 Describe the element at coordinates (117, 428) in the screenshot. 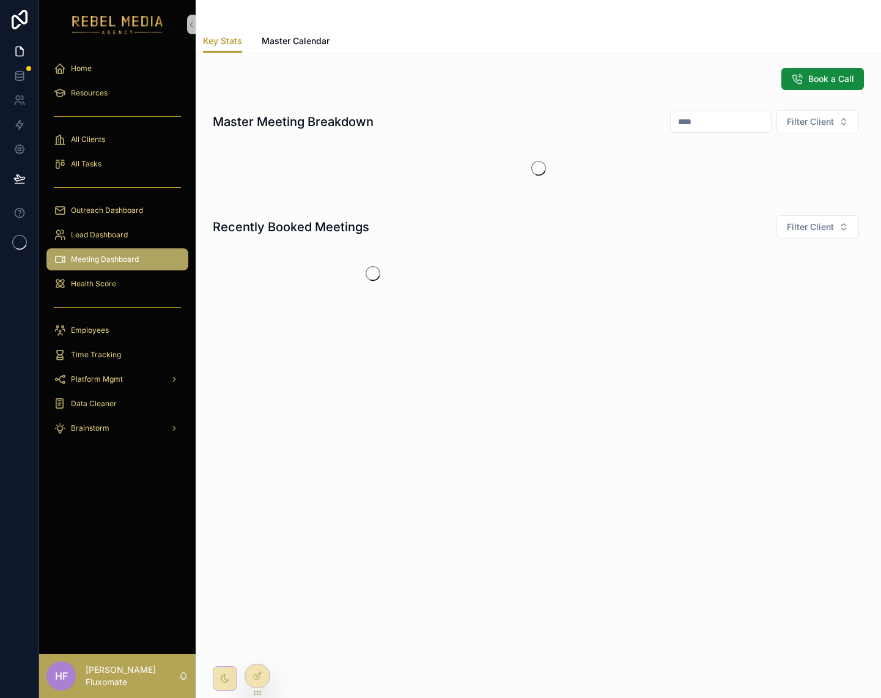

I see `a: Brainstorm` at that location.